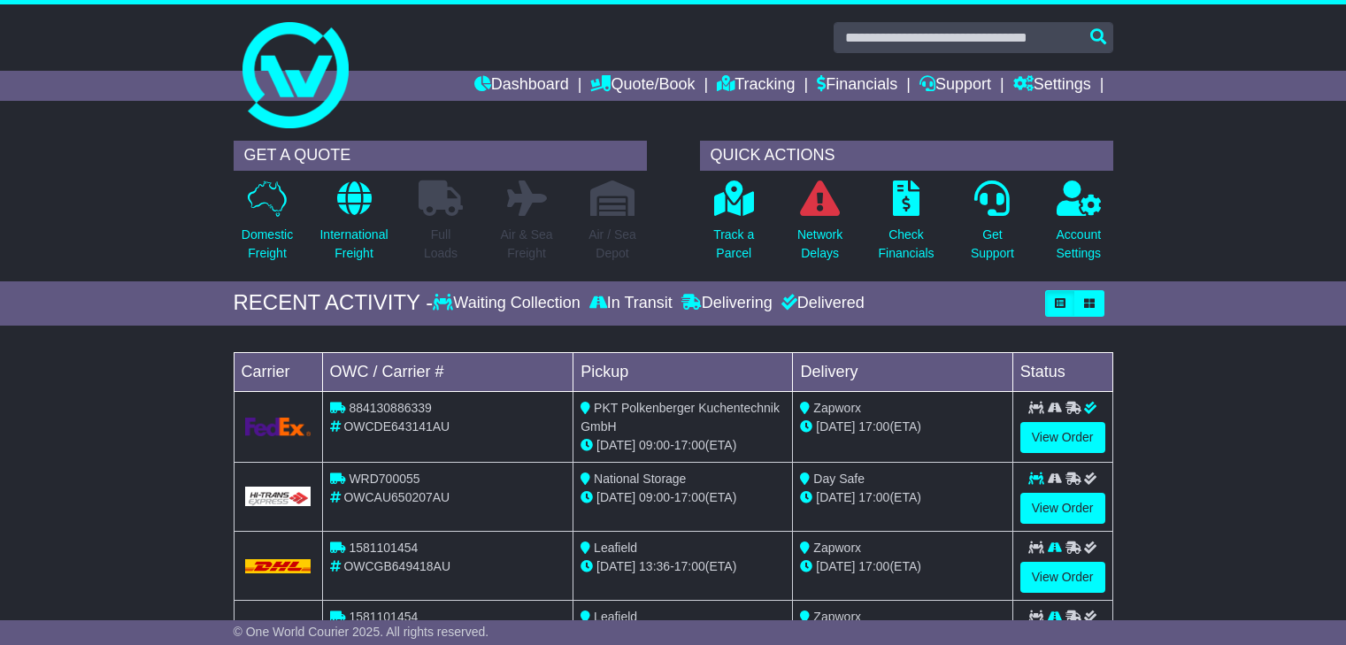  Describe the element at coordinates (640, 479) in the screenshot. I see `span: National Storage` at that location.